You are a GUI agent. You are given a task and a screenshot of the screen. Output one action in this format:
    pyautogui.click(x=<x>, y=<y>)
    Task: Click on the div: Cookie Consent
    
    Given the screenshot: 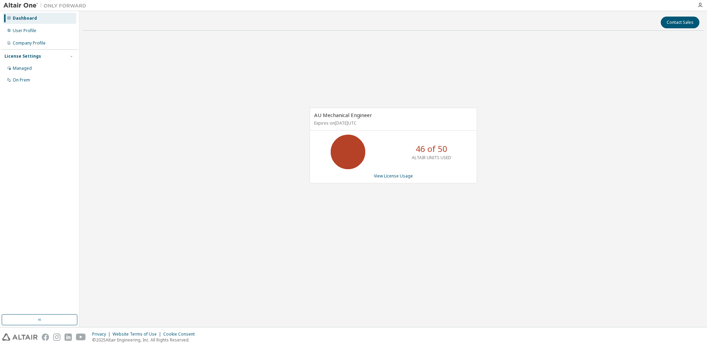 What is the action you would take?
    pyautogui.click(x=181, y=334)
    